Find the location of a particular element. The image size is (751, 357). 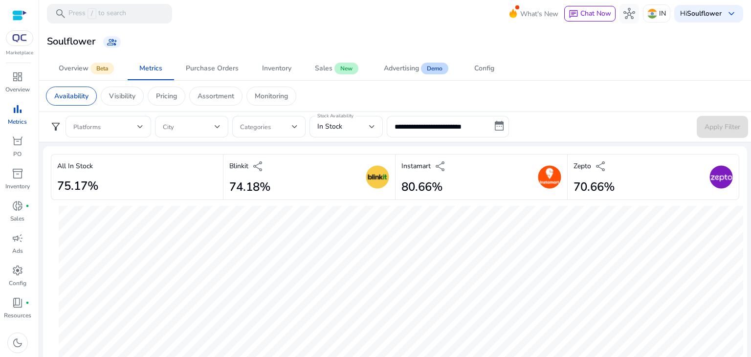

p: Resources is located at coordinates (18, 315).